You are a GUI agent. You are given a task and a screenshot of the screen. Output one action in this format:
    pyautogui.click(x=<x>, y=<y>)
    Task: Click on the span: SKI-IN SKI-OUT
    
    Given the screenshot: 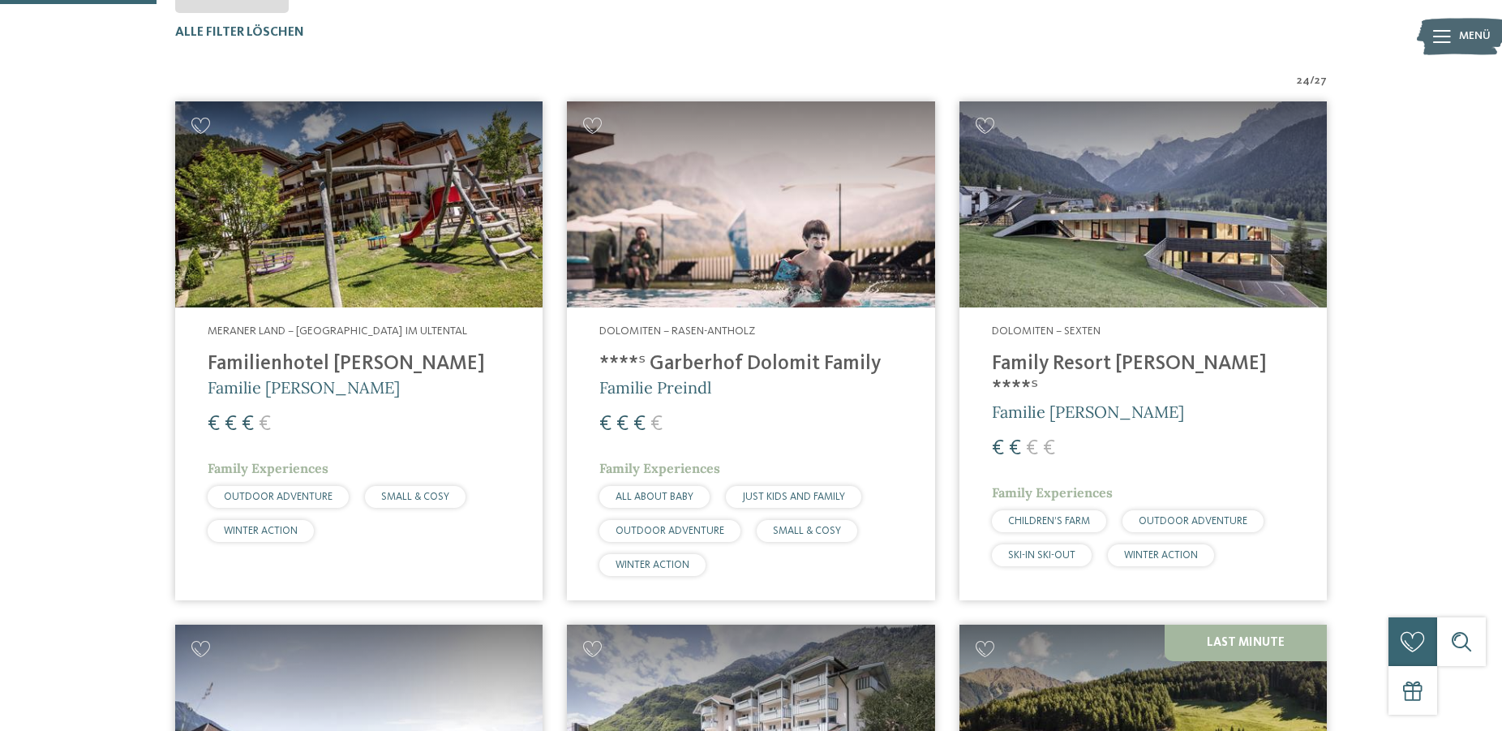 What is the action you would take?
    pyautogui.click(x=1042, y=555)
    